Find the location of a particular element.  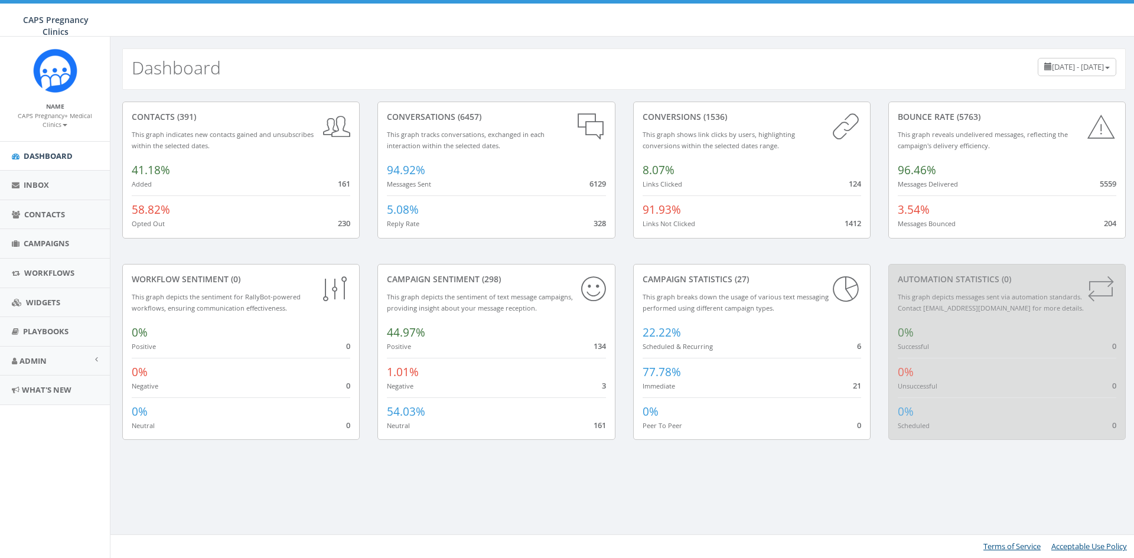

span: 5559 is located at coordinates (1108, 184).